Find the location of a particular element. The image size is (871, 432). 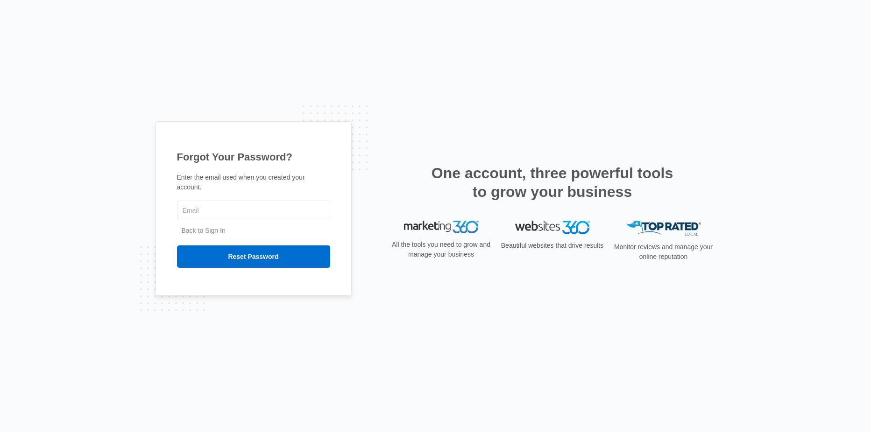

p: Beautiful websites that drive results is located at coordinates (552, 246).